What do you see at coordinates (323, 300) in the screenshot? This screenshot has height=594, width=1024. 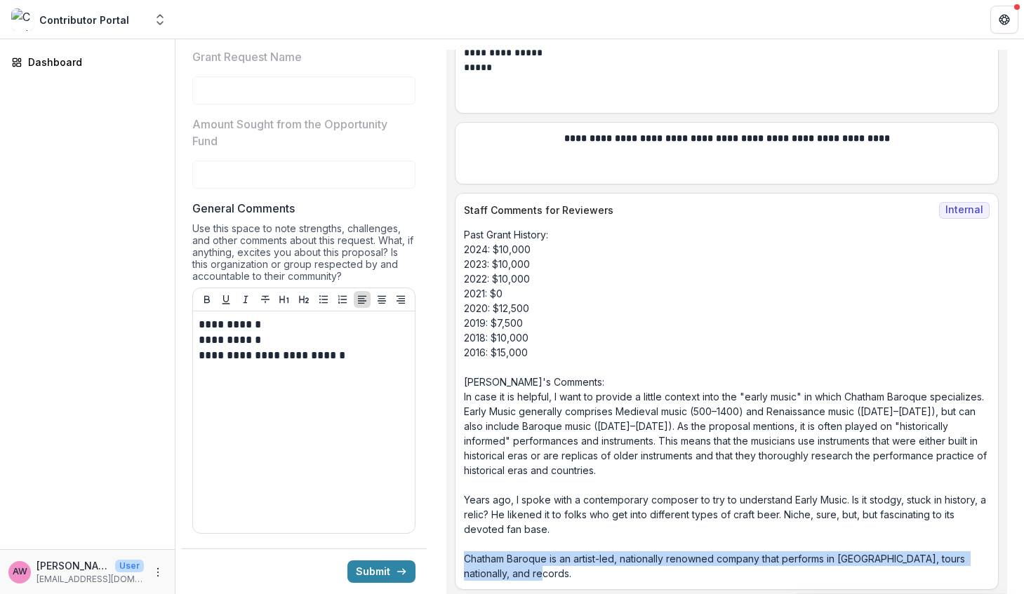 I see `button: Bullet List` at bounding box center [323, 300].